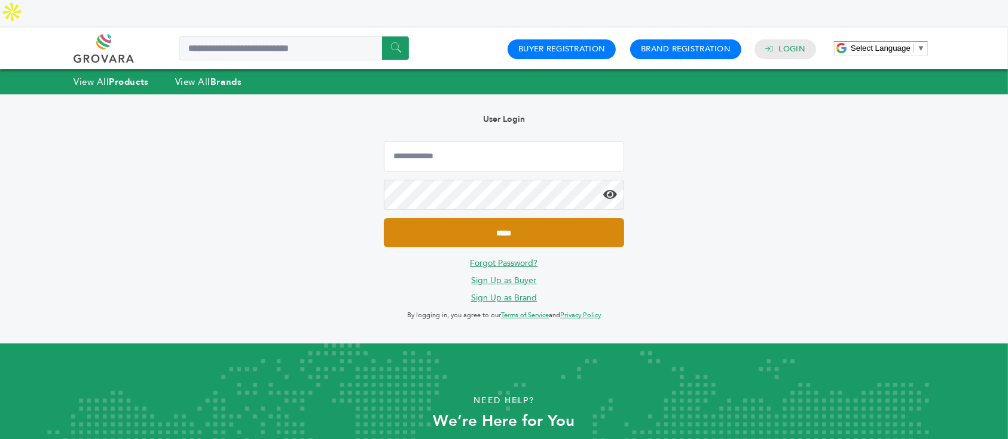 The image size is (1008, 439). What do you see at coordinates (525, 315) in the screenshot?
I see `a: Terms of Service` at bounding box center [525, 315].